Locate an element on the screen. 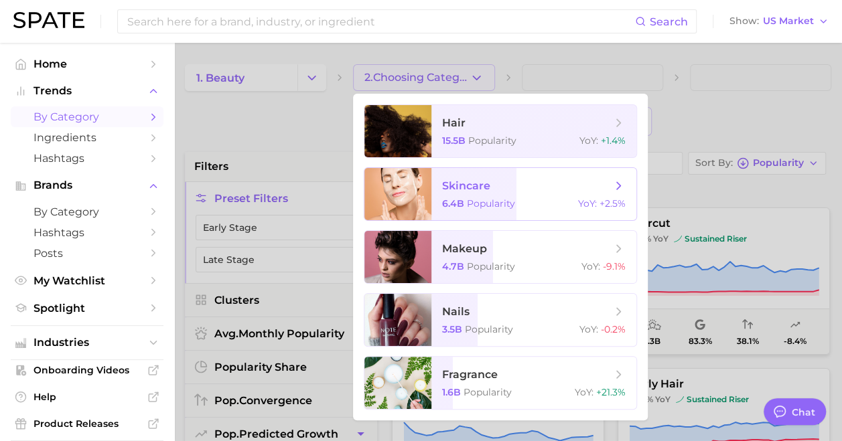 The height and width of the screenshot is (441, 842). span: nails is located at coordinates (455, 311).